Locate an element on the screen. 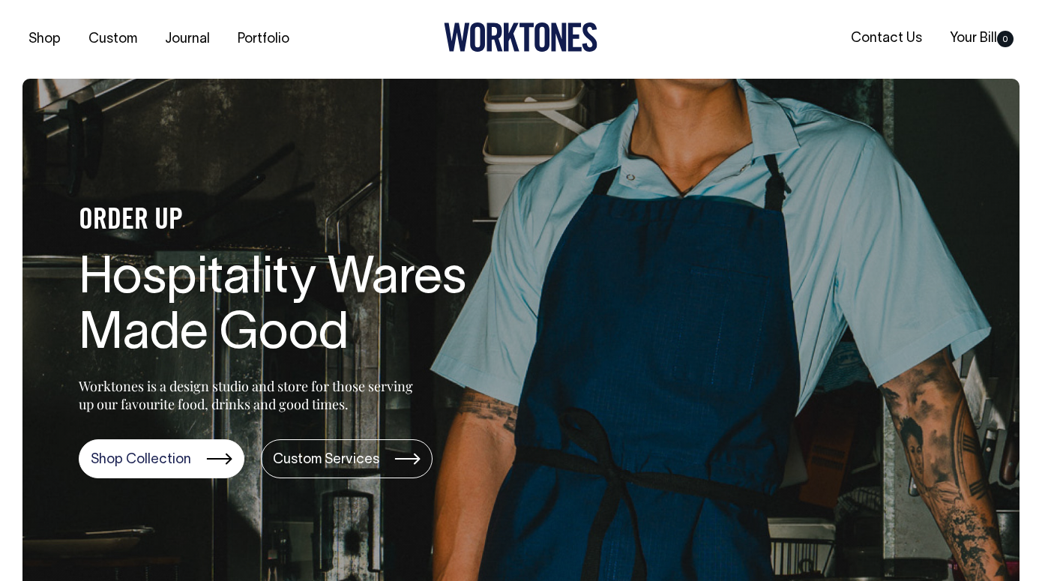 This screenshot has width=1042, height=581. a: Custom Services is located at coordinates (346, 459).